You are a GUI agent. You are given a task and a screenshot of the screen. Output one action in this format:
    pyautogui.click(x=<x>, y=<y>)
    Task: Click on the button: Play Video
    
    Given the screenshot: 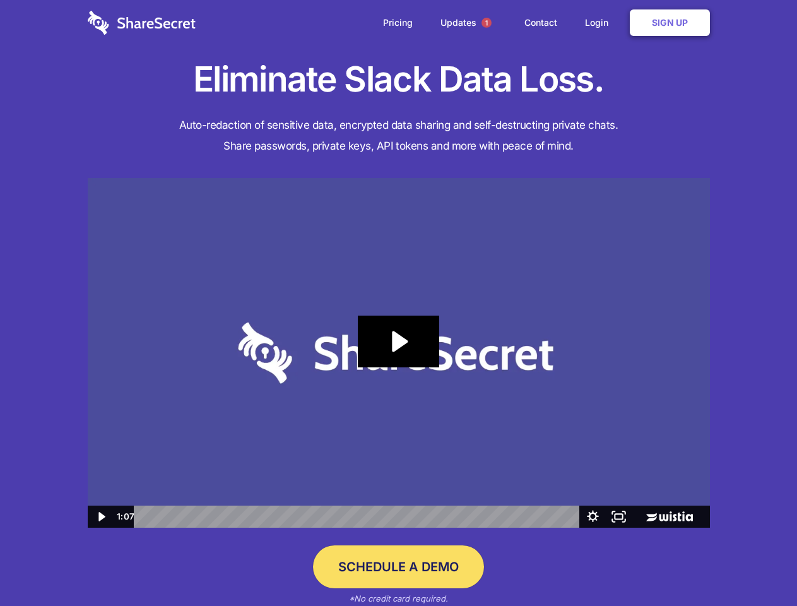 What is the action you would take?
    pyautogui.click(x=100, y=516)
    